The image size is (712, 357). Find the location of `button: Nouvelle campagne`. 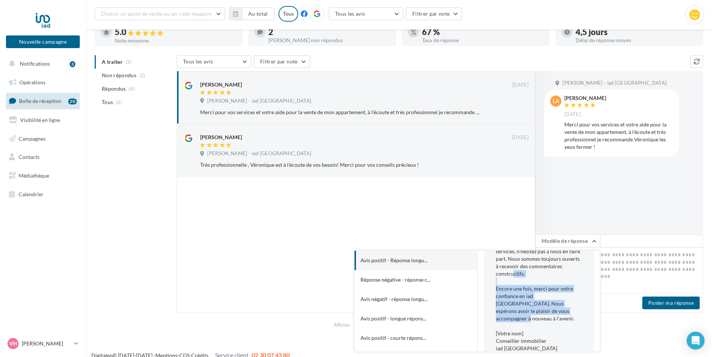

button: Nouvelle campagne is located at coordinates (43, 42).